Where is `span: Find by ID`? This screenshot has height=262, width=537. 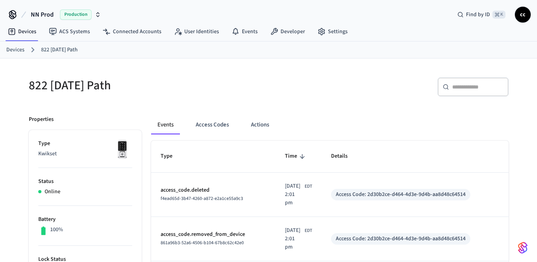 span: Find by ID is located at coordinates (478, 15).